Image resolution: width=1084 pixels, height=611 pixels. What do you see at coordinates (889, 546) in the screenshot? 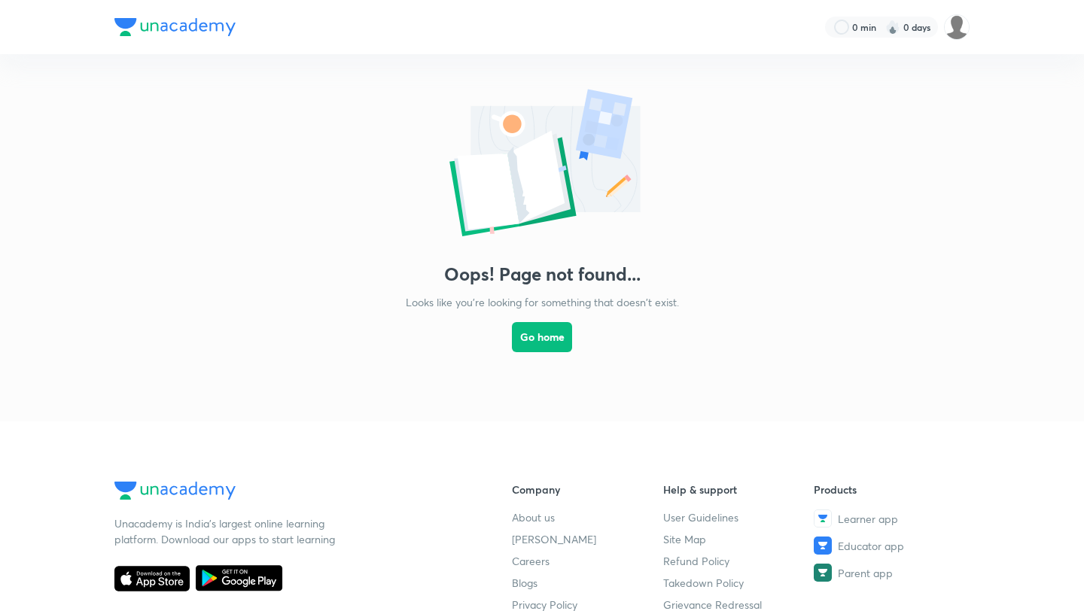
I see `a: Educator app` at bounding box center [889, 546].